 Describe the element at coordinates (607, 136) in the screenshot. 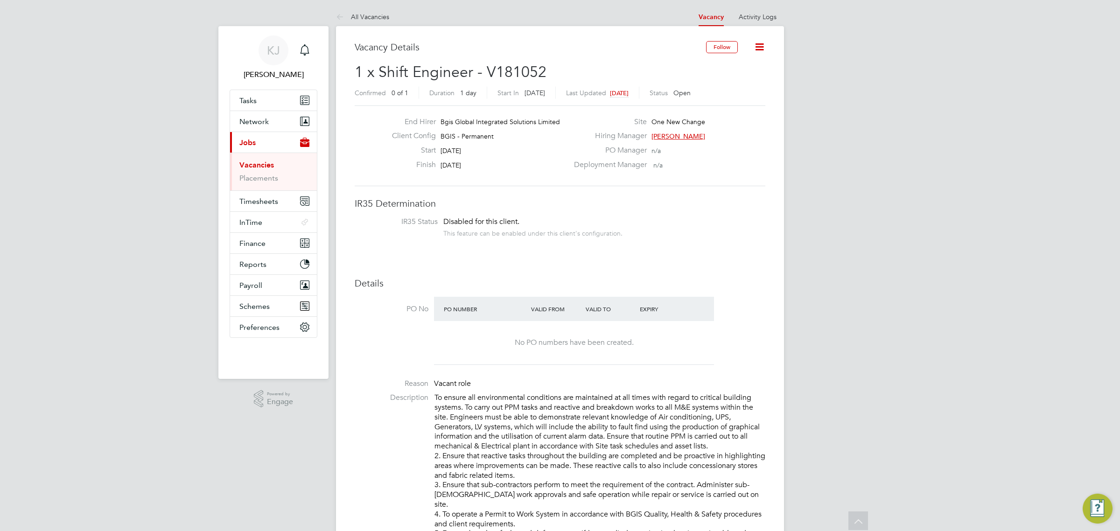

I see `label: Hiring Manager` at that location.